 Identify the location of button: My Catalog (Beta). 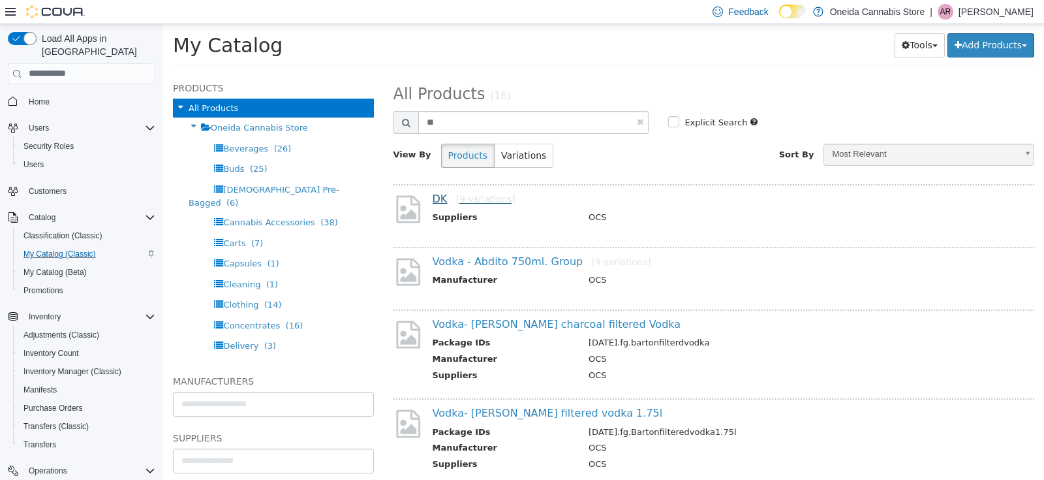
(87, 272).